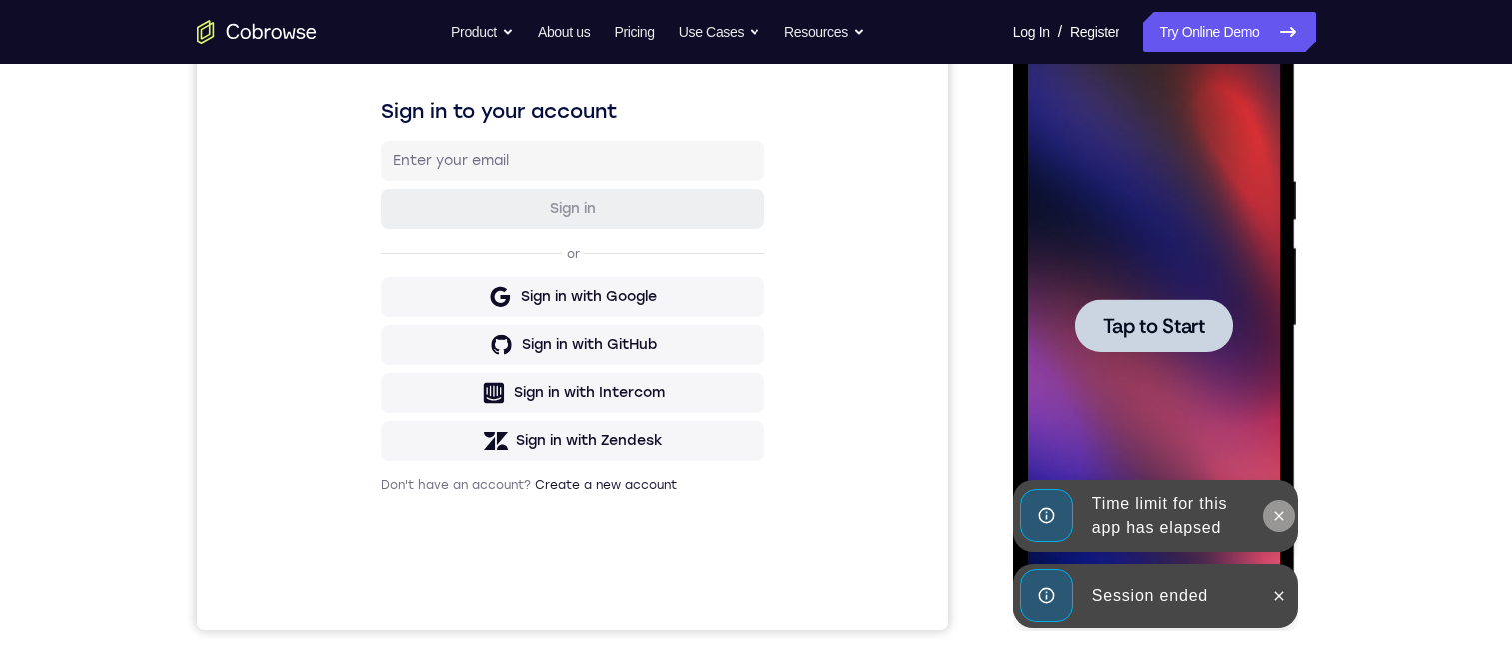 This screenshot has height=646, width=1512. I want to click on a: Pricing, so click(634, 32).